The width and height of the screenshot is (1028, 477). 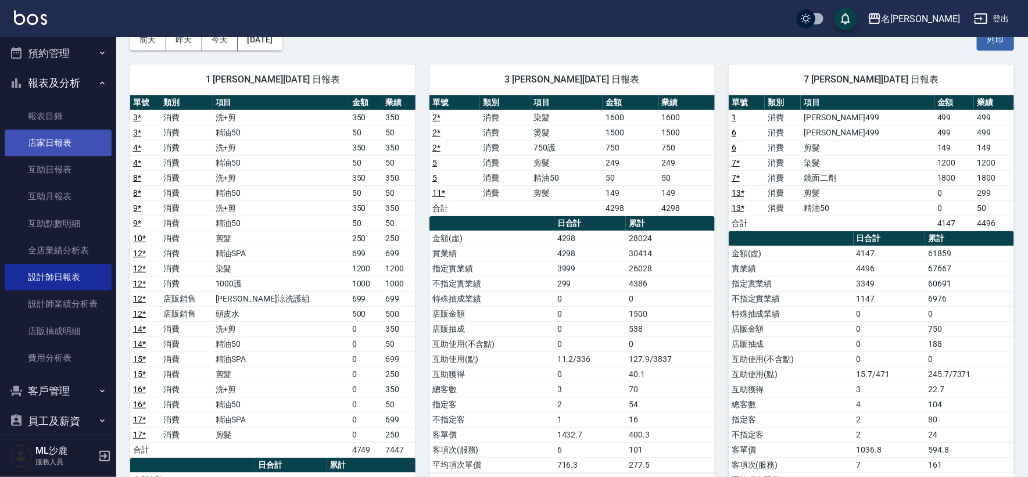 What do you see at coordinates (867, 103) in the screenshot?
I see `th: 項目` at bounding box center [867, 103].